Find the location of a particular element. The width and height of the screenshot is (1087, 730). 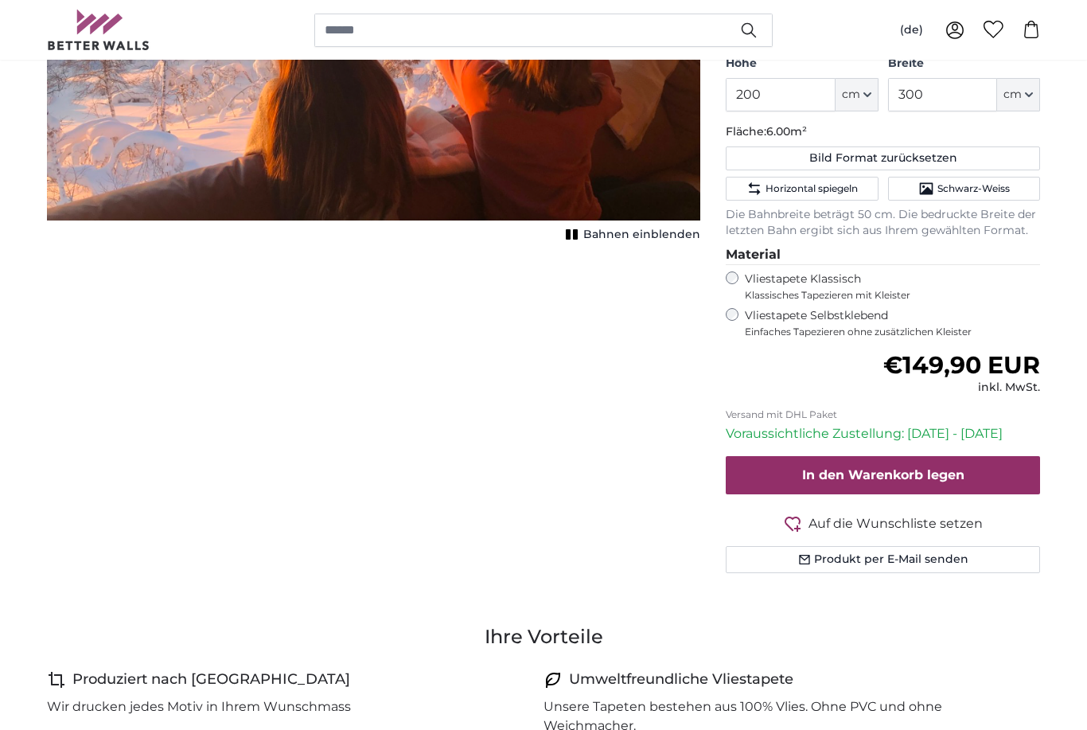

p: Wir drucken jedes Motiv in Ihrem Wunschmass is located at coordinates (199, 707).